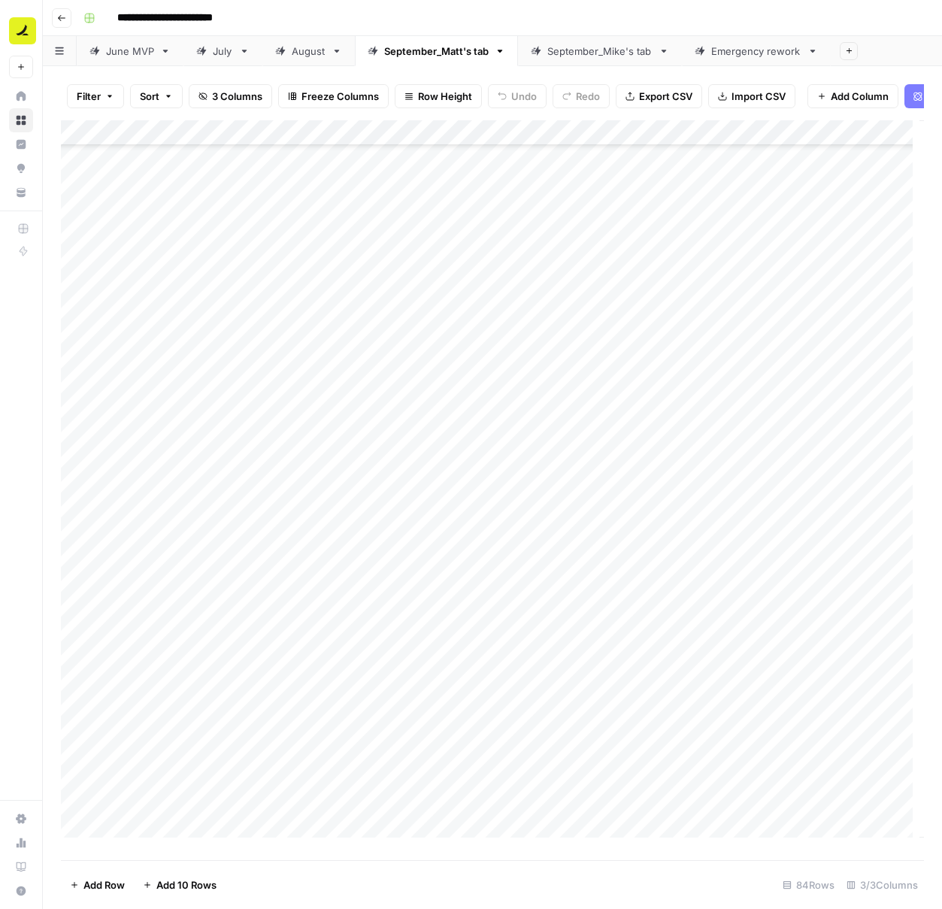  What do you see at coordinates (340, 96) in the screenshot?
I see `span: Freeze Columns` at bounding box center [340, 96].